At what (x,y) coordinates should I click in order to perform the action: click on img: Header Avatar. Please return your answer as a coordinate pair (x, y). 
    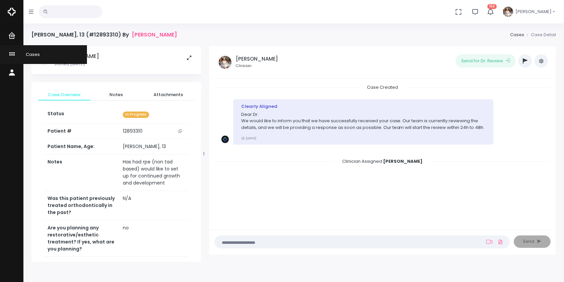
    Looking at the image, I should click on (508, 12).